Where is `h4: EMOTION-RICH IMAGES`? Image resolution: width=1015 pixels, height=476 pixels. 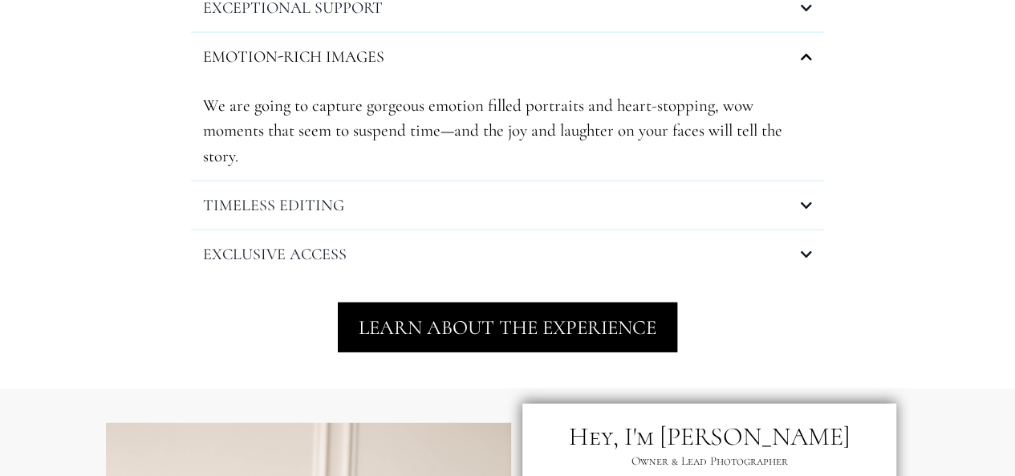
h4: EMOTION-RICH IMAGES is located at coordinates (294, 57).